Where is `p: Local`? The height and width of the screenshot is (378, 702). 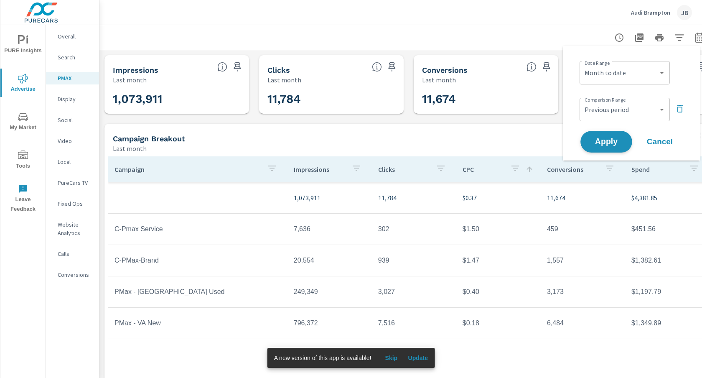
p: Local is located at coordinates (75, 162).